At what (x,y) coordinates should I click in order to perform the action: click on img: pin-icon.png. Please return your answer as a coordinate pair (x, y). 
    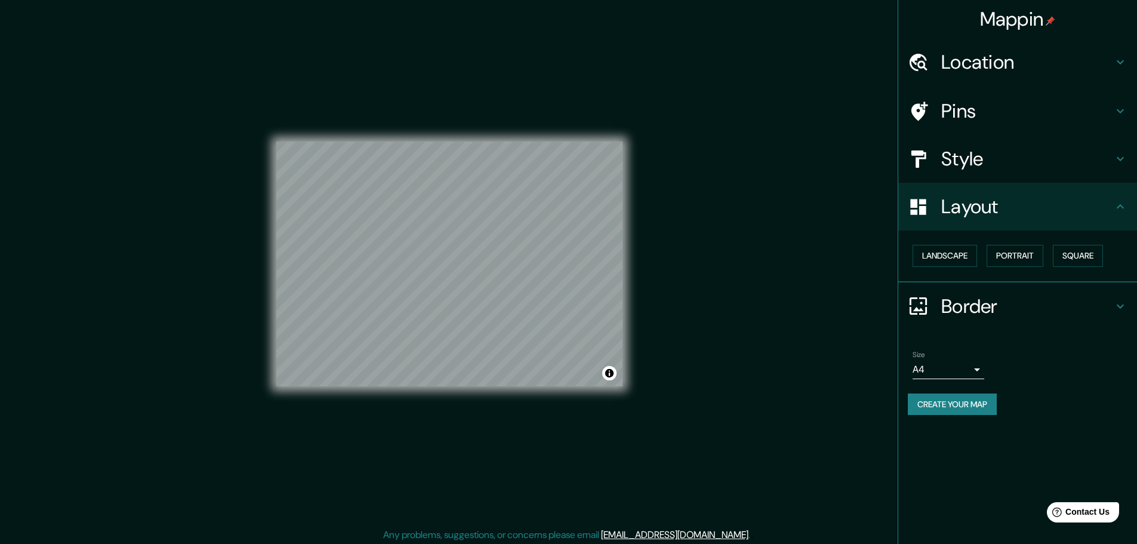
    Looking at the image, I should click on (1050, 21).